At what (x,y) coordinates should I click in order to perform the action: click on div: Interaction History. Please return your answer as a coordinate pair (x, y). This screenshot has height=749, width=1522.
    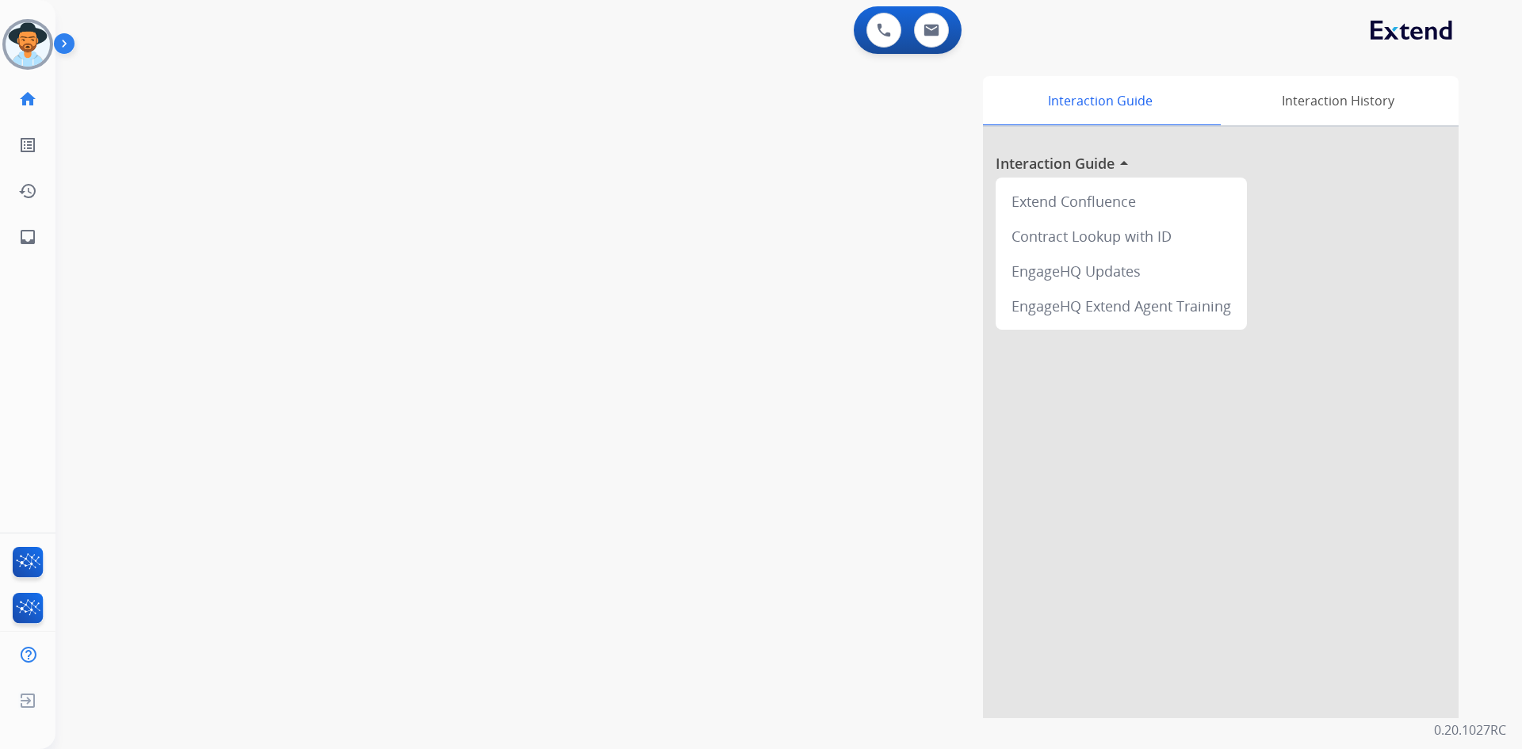
    Looking at the image, I should click on (1337, 101).